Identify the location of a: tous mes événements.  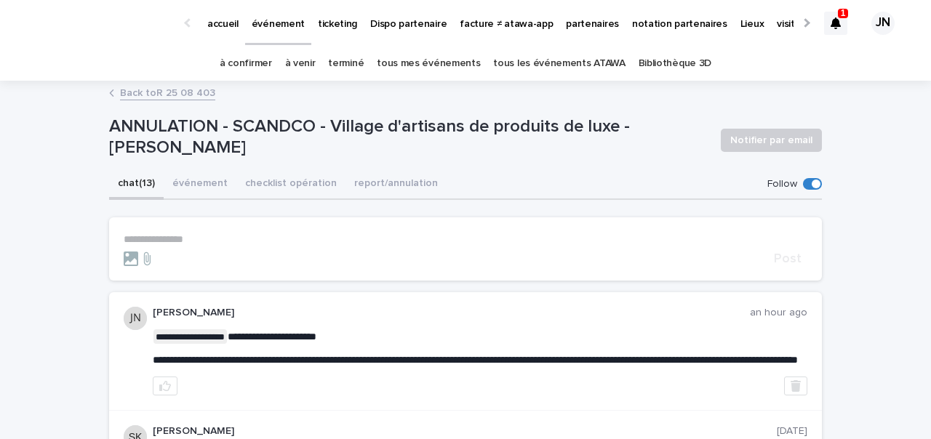
(429, 63).